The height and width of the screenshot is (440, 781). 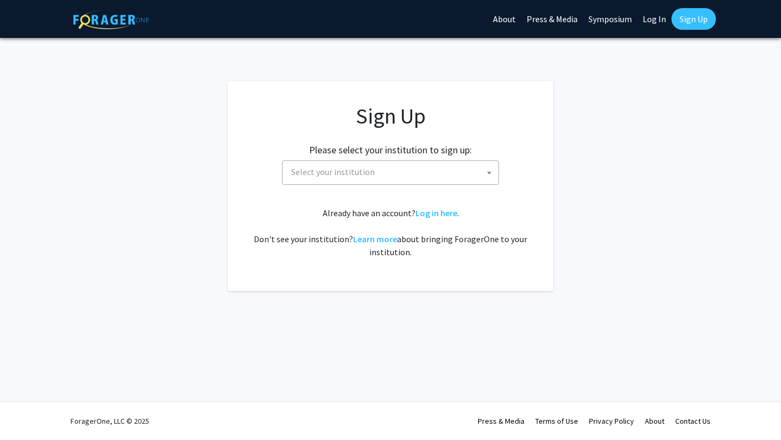 I want to click on a: Sign Up, so click(x=694, y=19).